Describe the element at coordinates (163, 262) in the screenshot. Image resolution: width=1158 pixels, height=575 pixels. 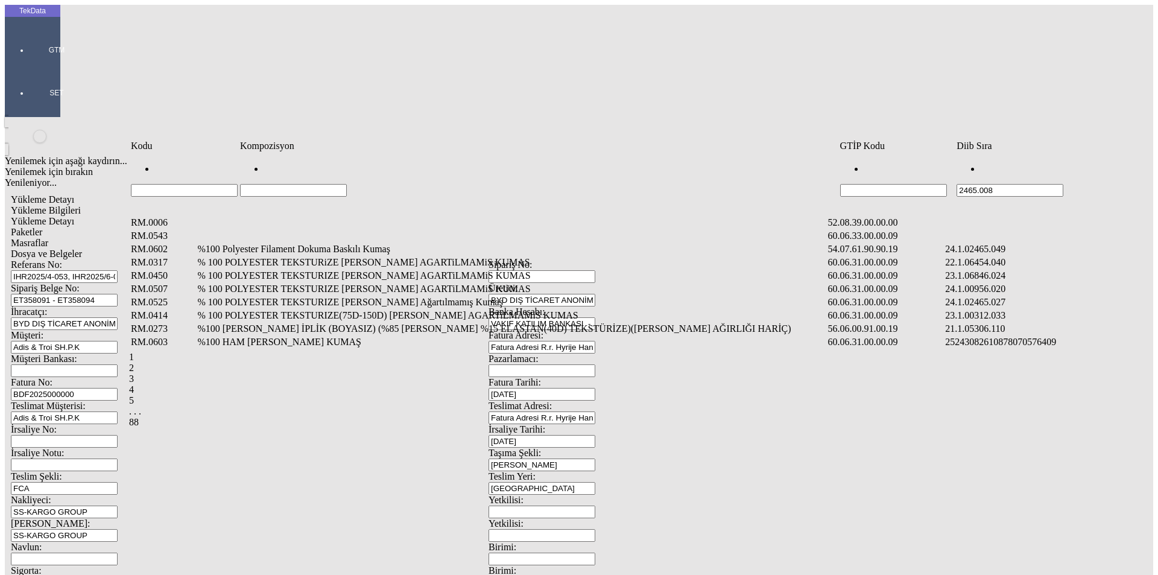
I see `td: RM.0317` at that location.